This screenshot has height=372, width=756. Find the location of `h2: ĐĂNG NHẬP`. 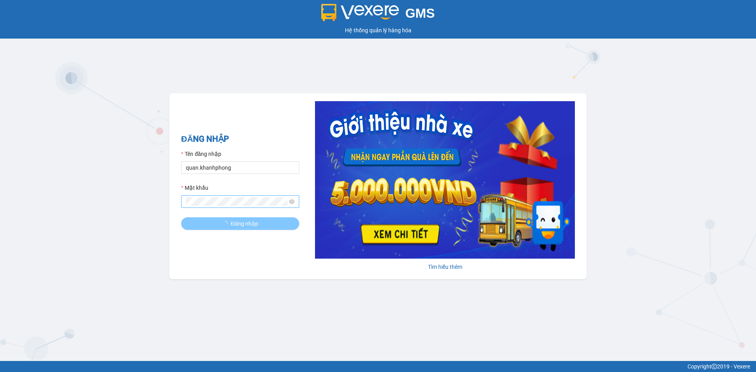

h2: ĐĂNG NHẬP is located at coordinates (240, 139).